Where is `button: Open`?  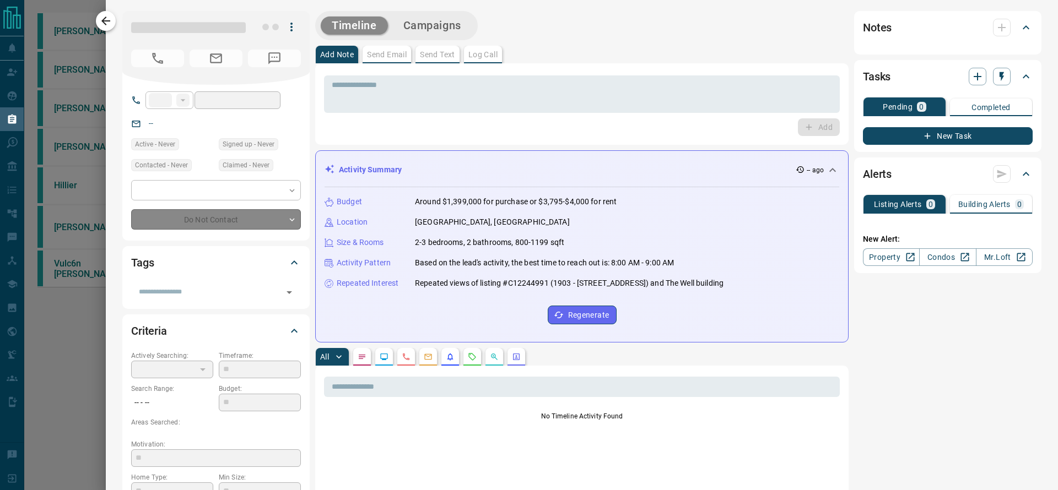
button: Open is located at coordinates (289, 293).